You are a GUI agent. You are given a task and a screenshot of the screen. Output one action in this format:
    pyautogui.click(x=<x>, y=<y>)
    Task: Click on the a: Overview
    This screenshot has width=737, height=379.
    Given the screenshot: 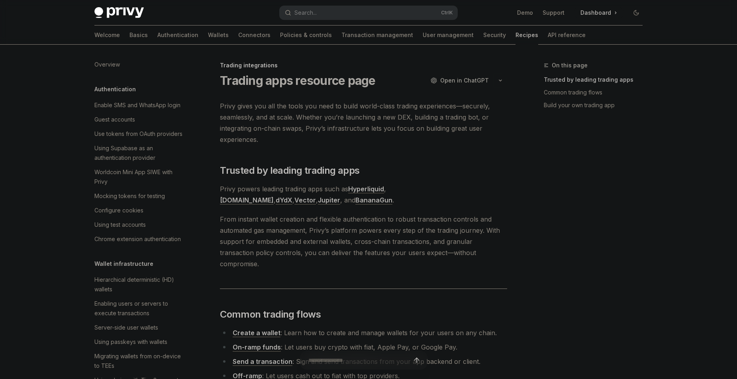 What is the action you would take?
    pyautogui.click(x=139, y=65)
    